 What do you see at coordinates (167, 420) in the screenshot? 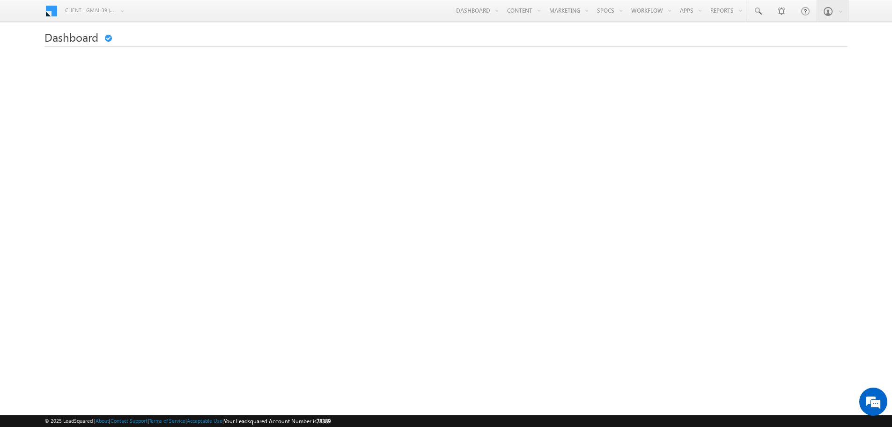
I see `a: Terms of Service` at bounding box center [167, 420].